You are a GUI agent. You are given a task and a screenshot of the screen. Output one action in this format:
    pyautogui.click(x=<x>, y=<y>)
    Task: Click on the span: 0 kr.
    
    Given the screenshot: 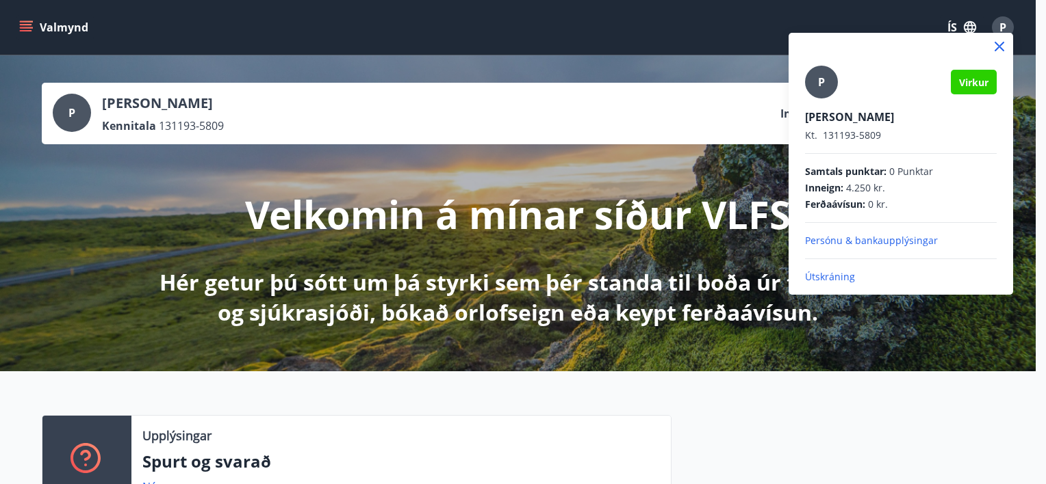 What is the action you would take?
    pyautogui.click(x=877, y=205)
    